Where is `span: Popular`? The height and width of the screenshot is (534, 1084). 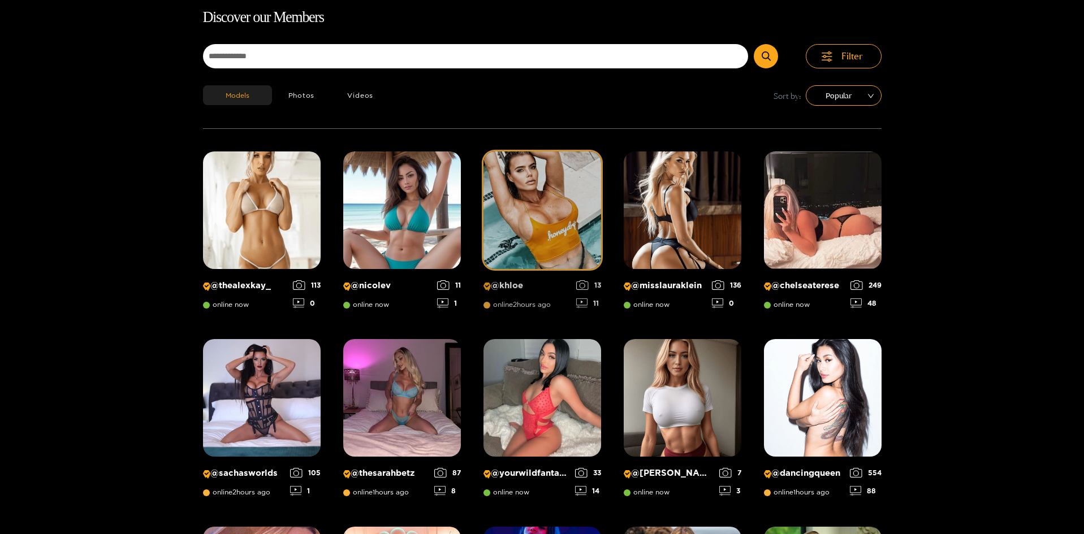 span: Popular is located at coordinates (843, 96).